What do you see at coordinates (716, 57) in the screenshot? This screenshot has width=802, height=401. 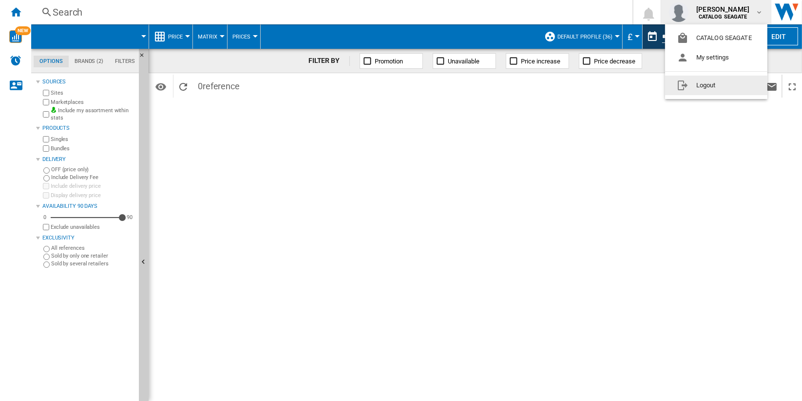 I see `button: My settings` at bounding box center [716, 57].